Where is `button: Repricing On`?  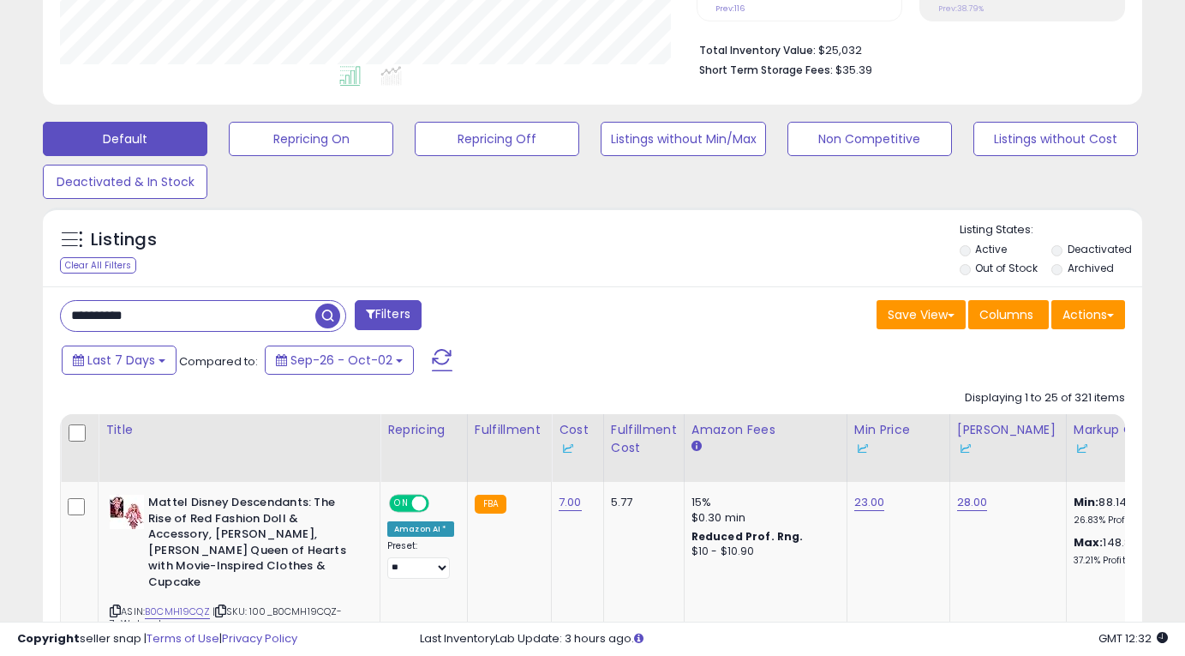
button: Repricing On is located at coordinates (311, 139).